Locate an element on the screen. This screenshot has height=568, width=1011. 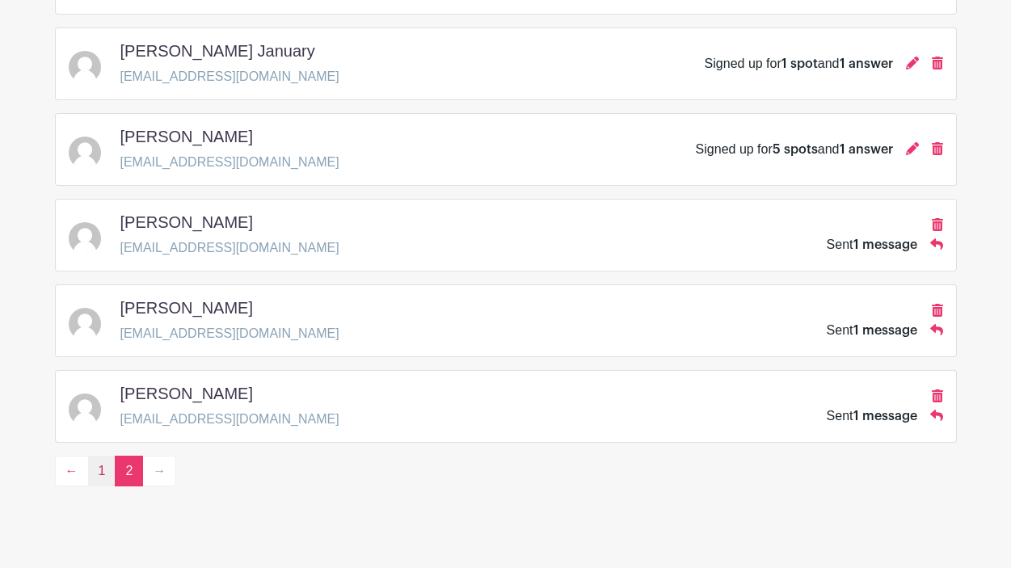
span: 5 spots is located at coordinates (795, 149).